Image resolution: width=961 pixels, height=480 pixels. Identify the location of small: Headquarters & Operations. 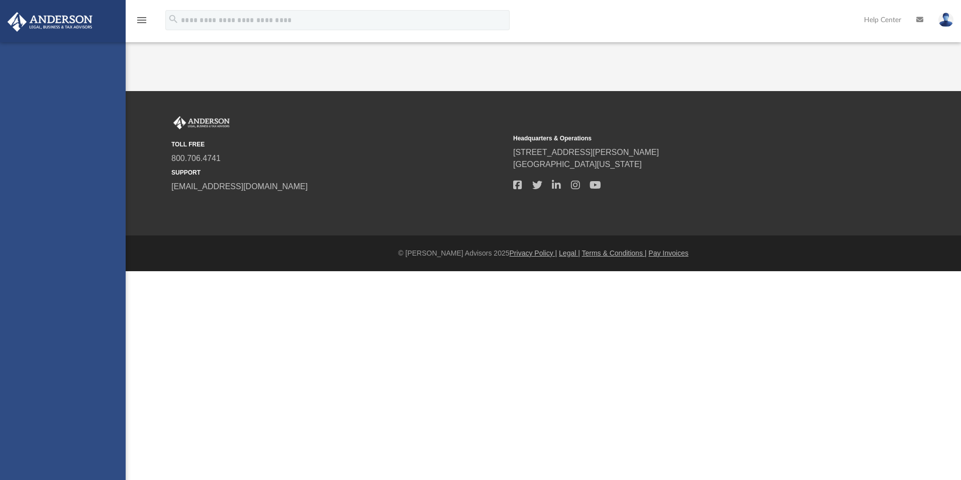
(681, 138).